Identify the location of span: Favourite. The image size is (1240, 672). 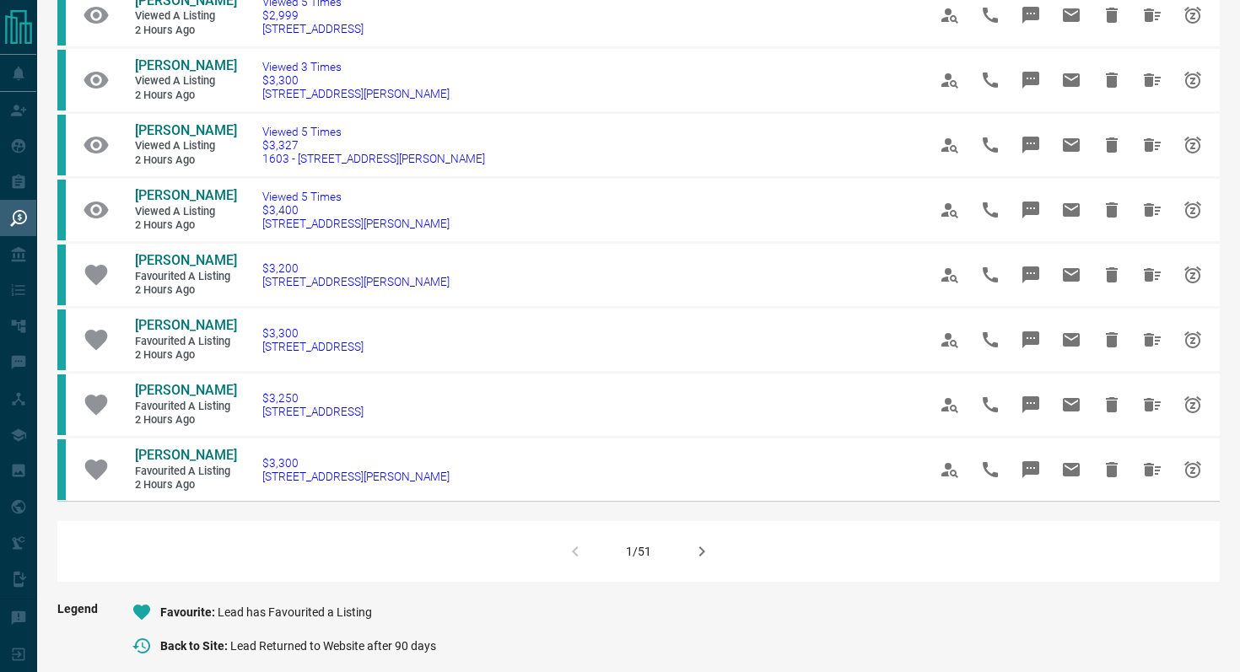
(189, 612).